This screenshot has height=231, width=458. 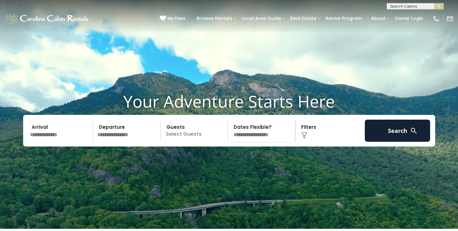 I want to click on img: search-regular-white.png, so click(x=413, y=131).